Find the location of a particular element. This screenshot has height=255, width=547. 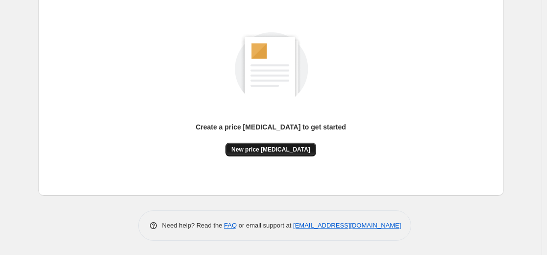

span: Need help? Read the is located at coordinates (193, 225).